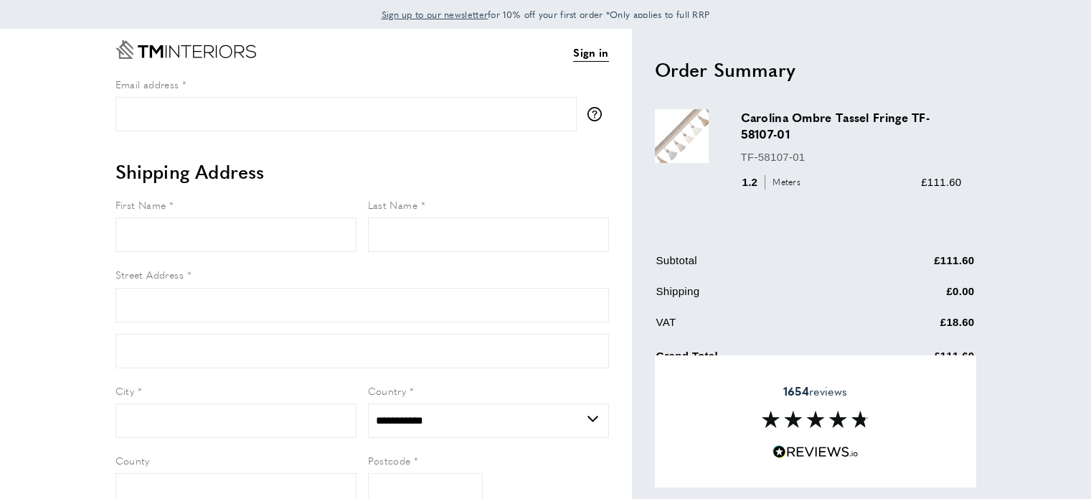 The height and width of the screenshot is (499, 1091). What do you see at coordinates (852, 126) in the screenshot?
I see `h3: Carolina Ombre Tassel Fringe TF-58107-01` at bounding box center [852, 126].